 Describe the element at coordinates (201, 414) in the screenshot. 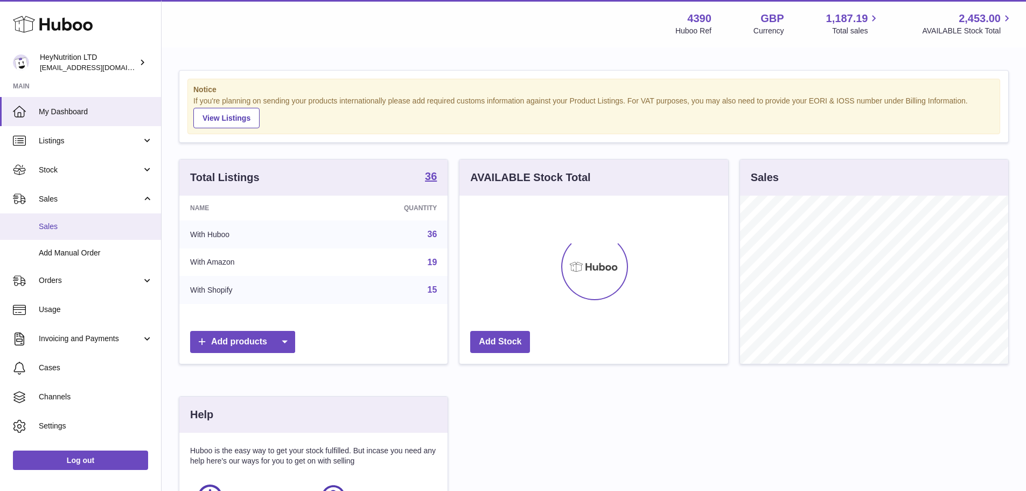

I see `h3: Help` at that location.